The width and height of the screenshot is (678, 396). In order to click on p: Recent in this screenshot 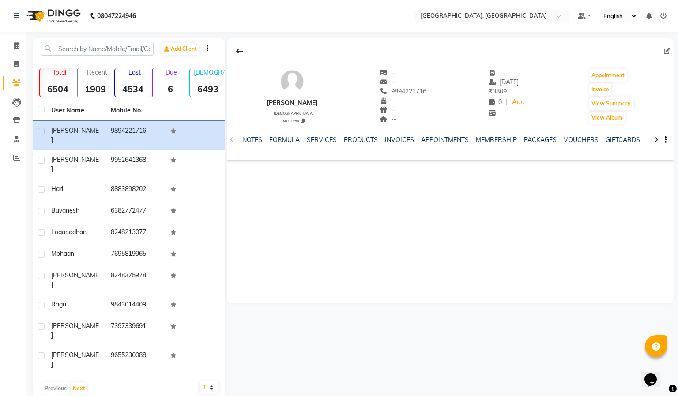, I will do `click(97, 72)`.